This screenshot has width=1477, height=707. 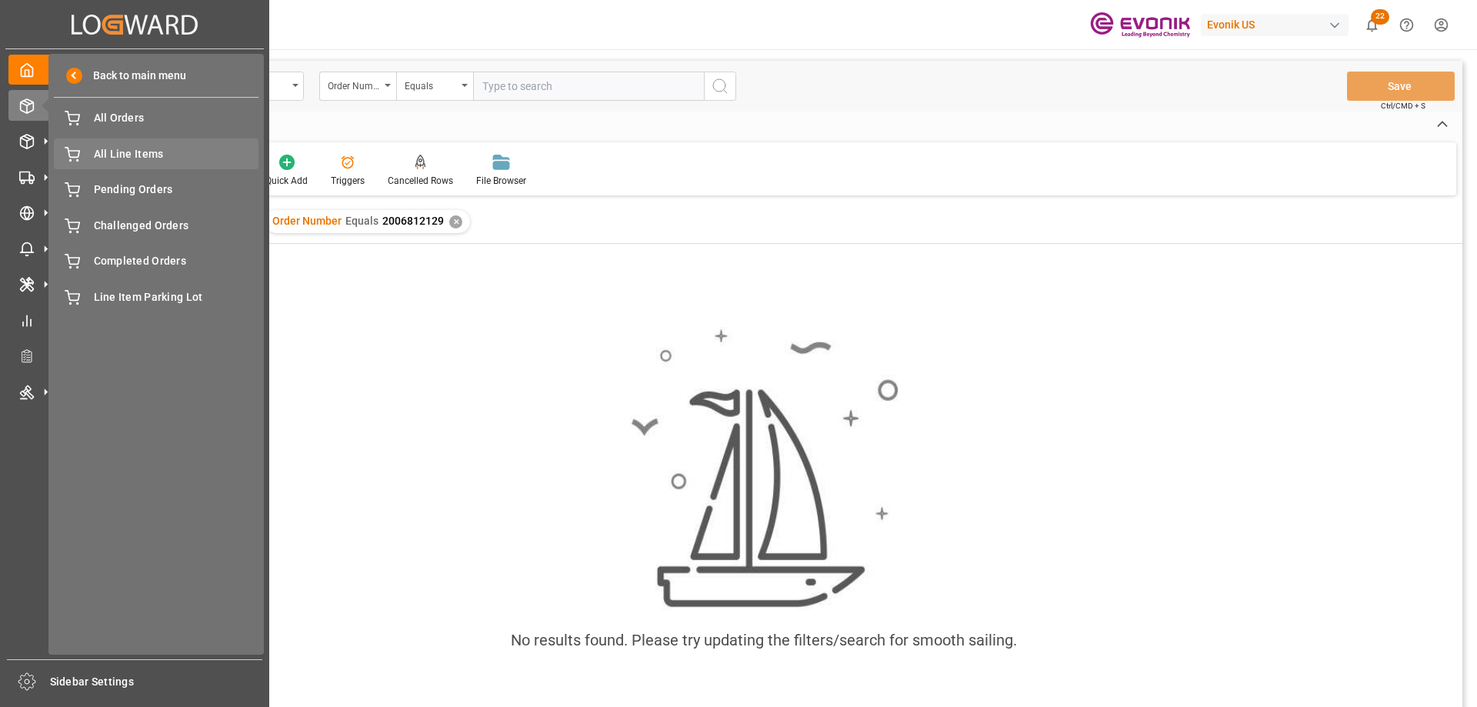 What do you see at coordinates (176, 118) in the screenshot?
I see `span: All Orders` at bounding box center [176, 118].